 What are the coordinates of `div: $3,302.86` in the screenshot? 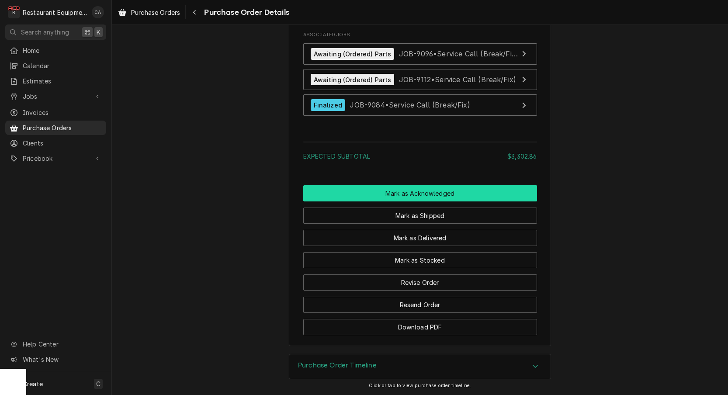 It's located at (521, 156).